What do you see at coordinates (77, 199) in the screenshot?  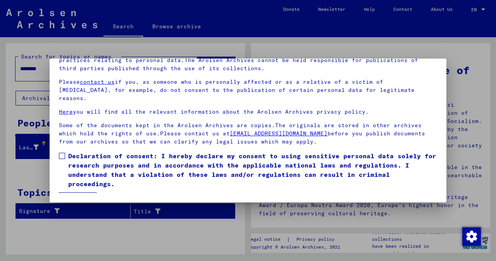 I see `button: I agree` at bounding box center [77, 199].